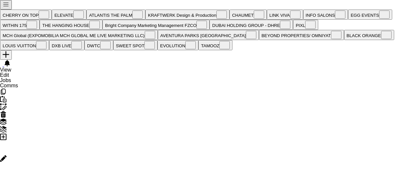 Image resolution: width=403 pixels, height=172 pixels. What do you see at coordinates (116, 14) in the screenshot?
I see `button: ATLANTIS THE PALM` at bounding box center [116, 14].